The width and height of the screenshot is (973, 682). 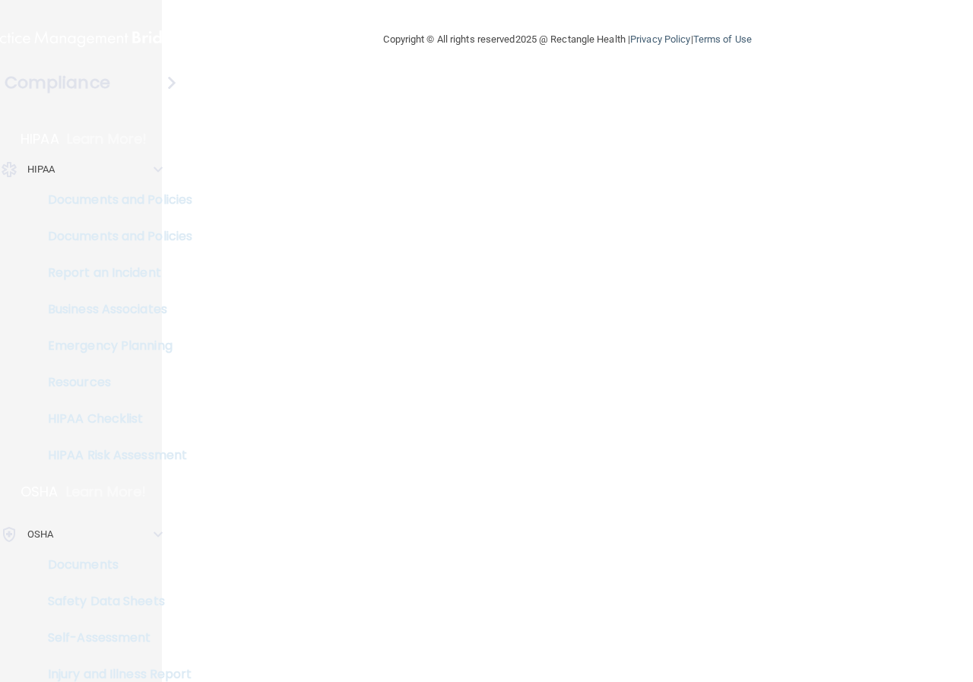 What do you see at coordinates (113, 601) in the screenshot?
I see `p: Safety Data Sheets` at bounding box center [113, 601].